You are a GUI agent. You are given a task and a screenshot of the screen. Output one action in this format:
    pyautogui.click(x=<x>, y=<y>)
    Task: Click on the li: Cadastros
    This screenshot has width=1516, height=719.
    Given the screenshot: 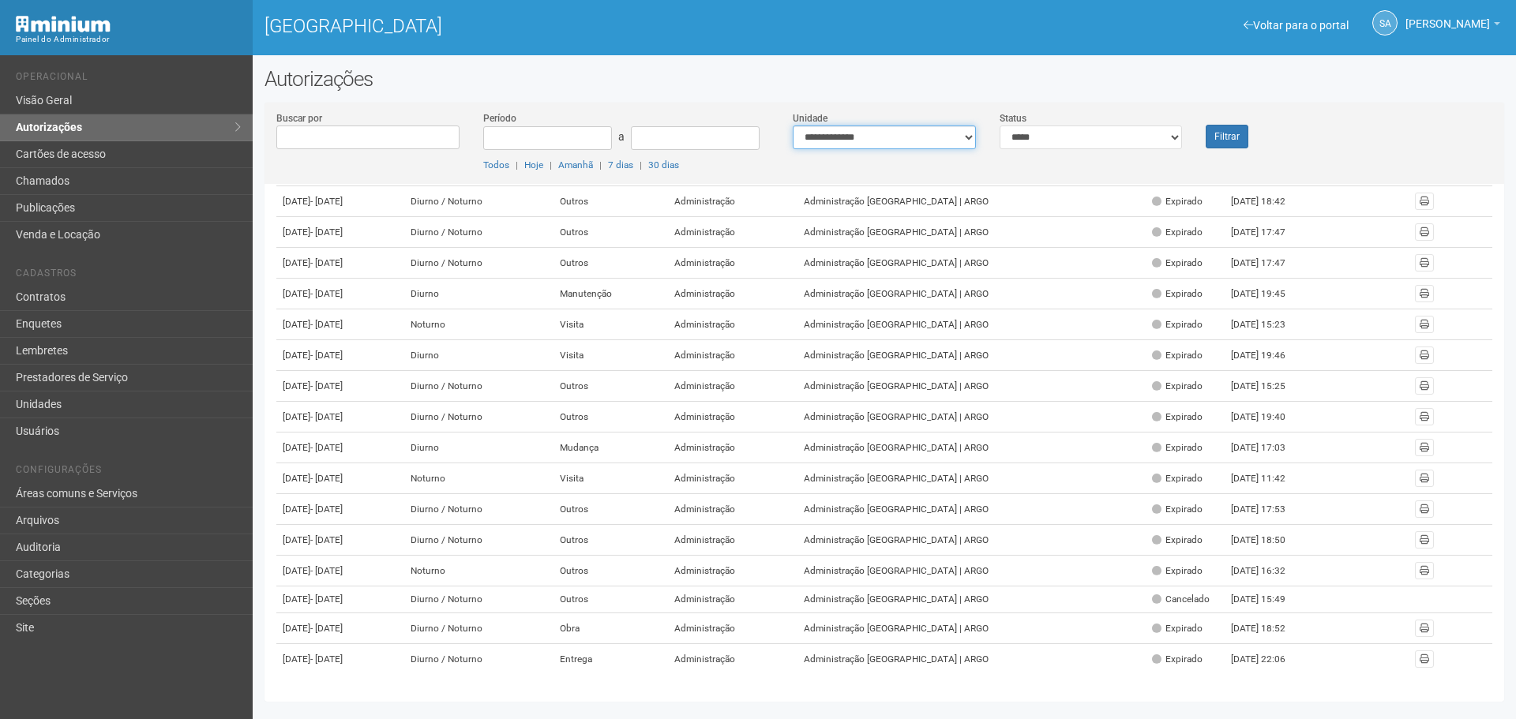 What is the action you would take?
    pyautogui.click(x=128, y=276)
    